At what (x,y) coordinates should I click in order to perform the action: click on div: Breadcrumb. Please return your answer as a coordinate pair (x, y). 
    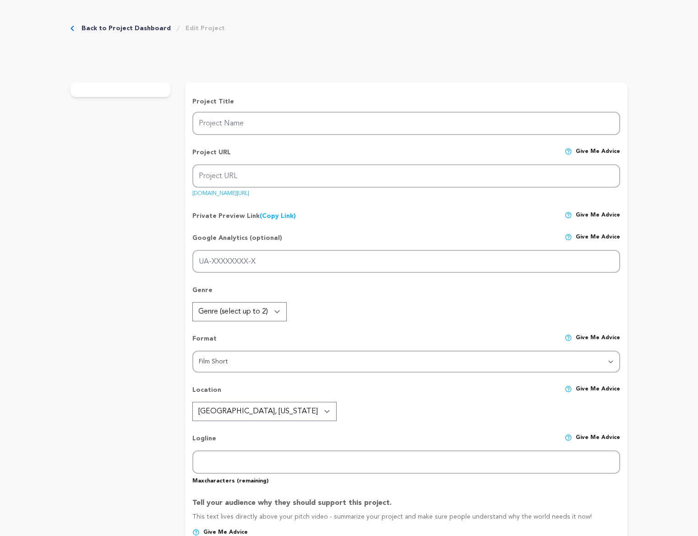
    Looking at the image, I should click on (147, 28).